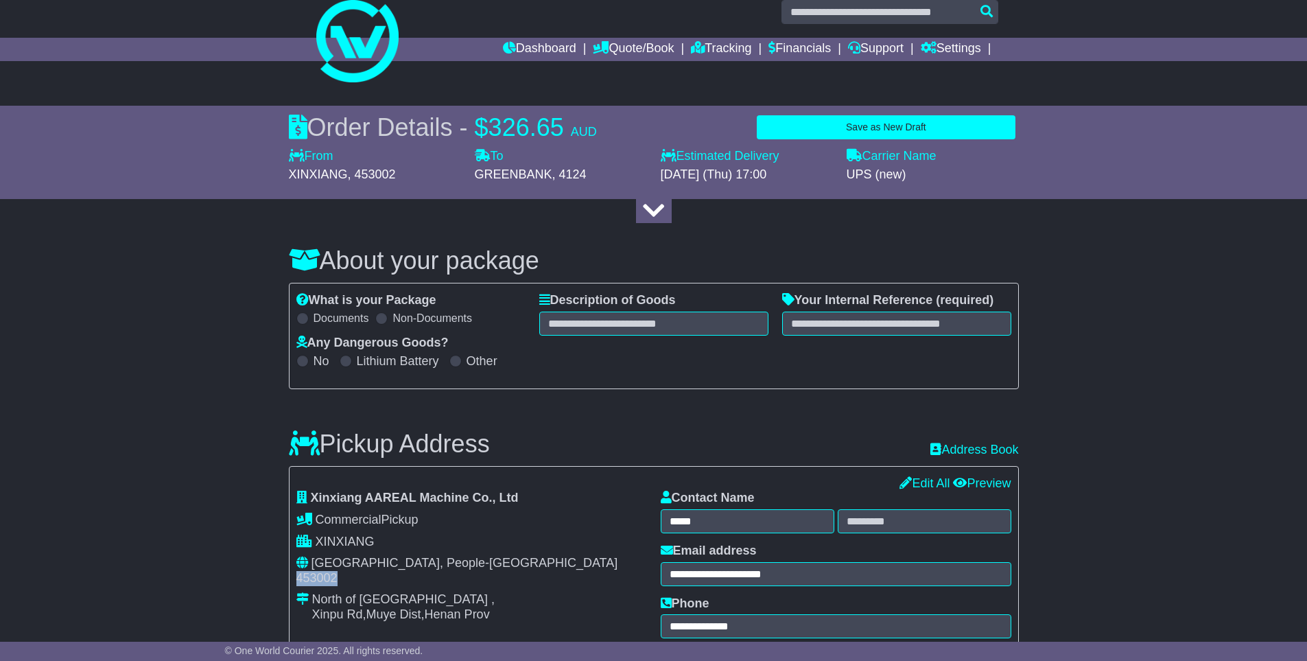  I want to click on div: UPS (new), so click(933, 175).